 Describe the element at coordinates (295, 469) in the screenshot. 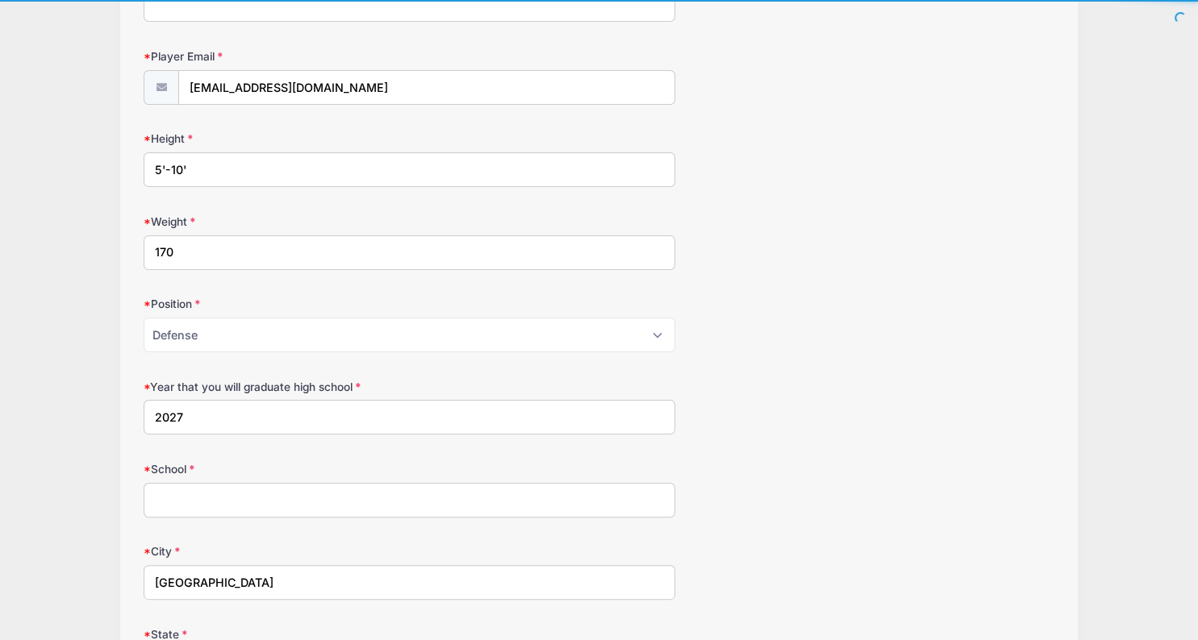

I see `label: School` at that location.